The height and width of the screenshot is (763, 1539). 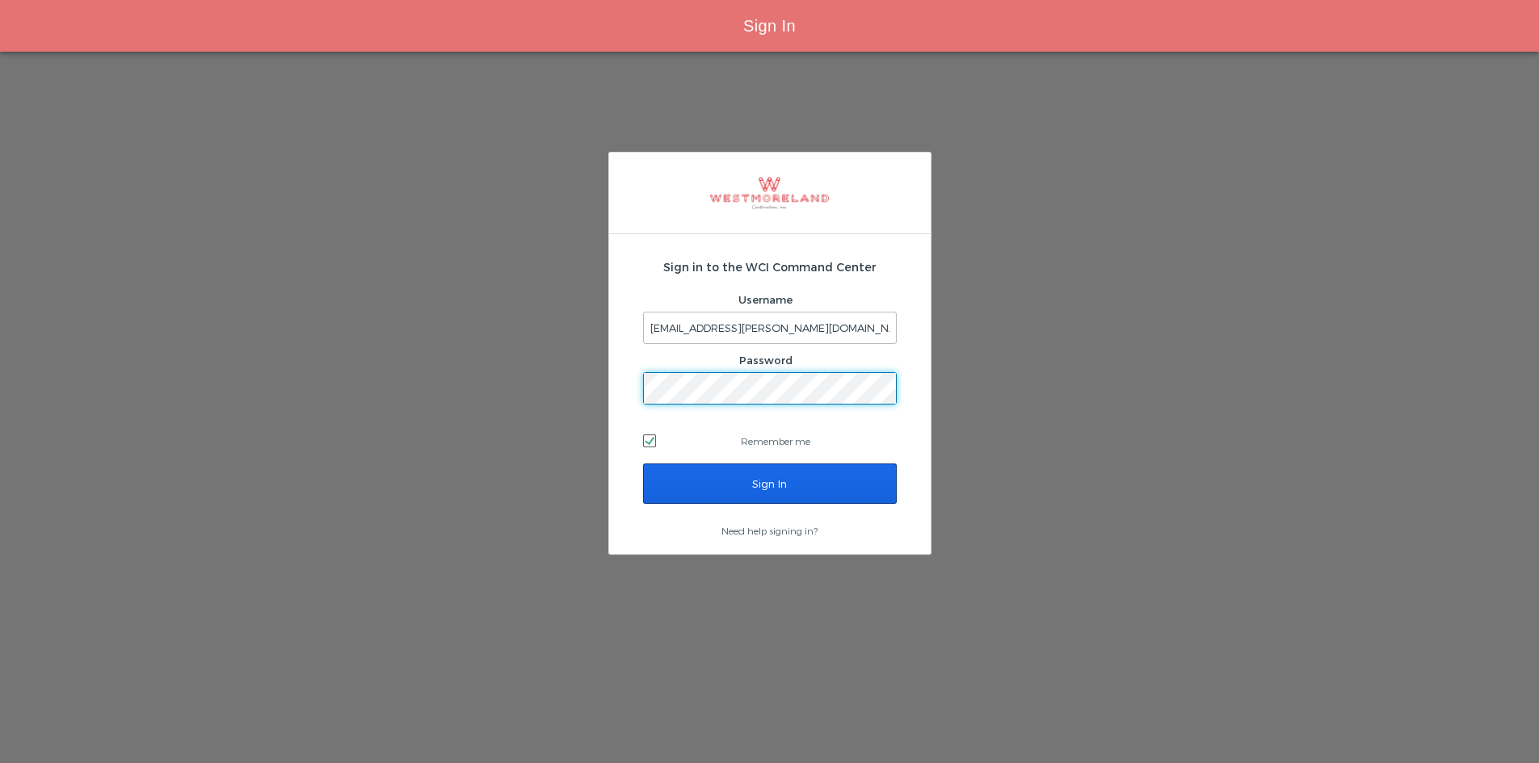 What do you see at coordinates (770, 484) in the screenshot?
I see `input: Sign In` at bounding box center [770, 484].